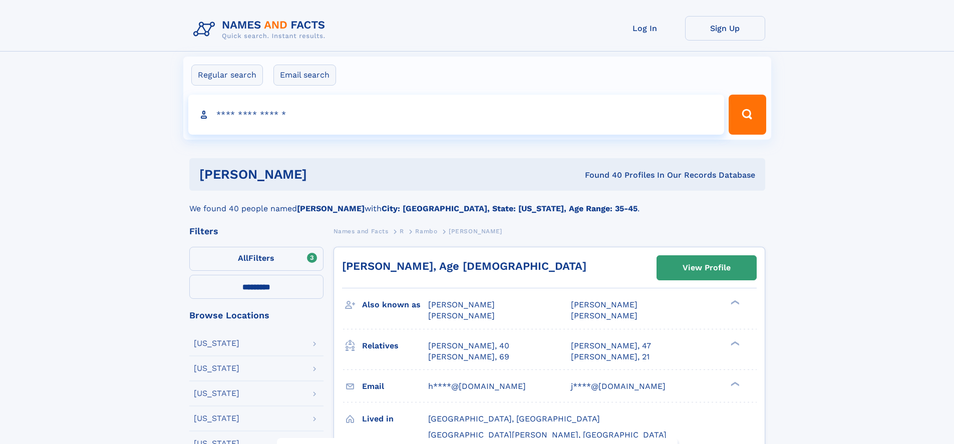  What do you see at coordinates (243, 258) in the screenshot?
I see `span: All` at bounding box center [243, 258].